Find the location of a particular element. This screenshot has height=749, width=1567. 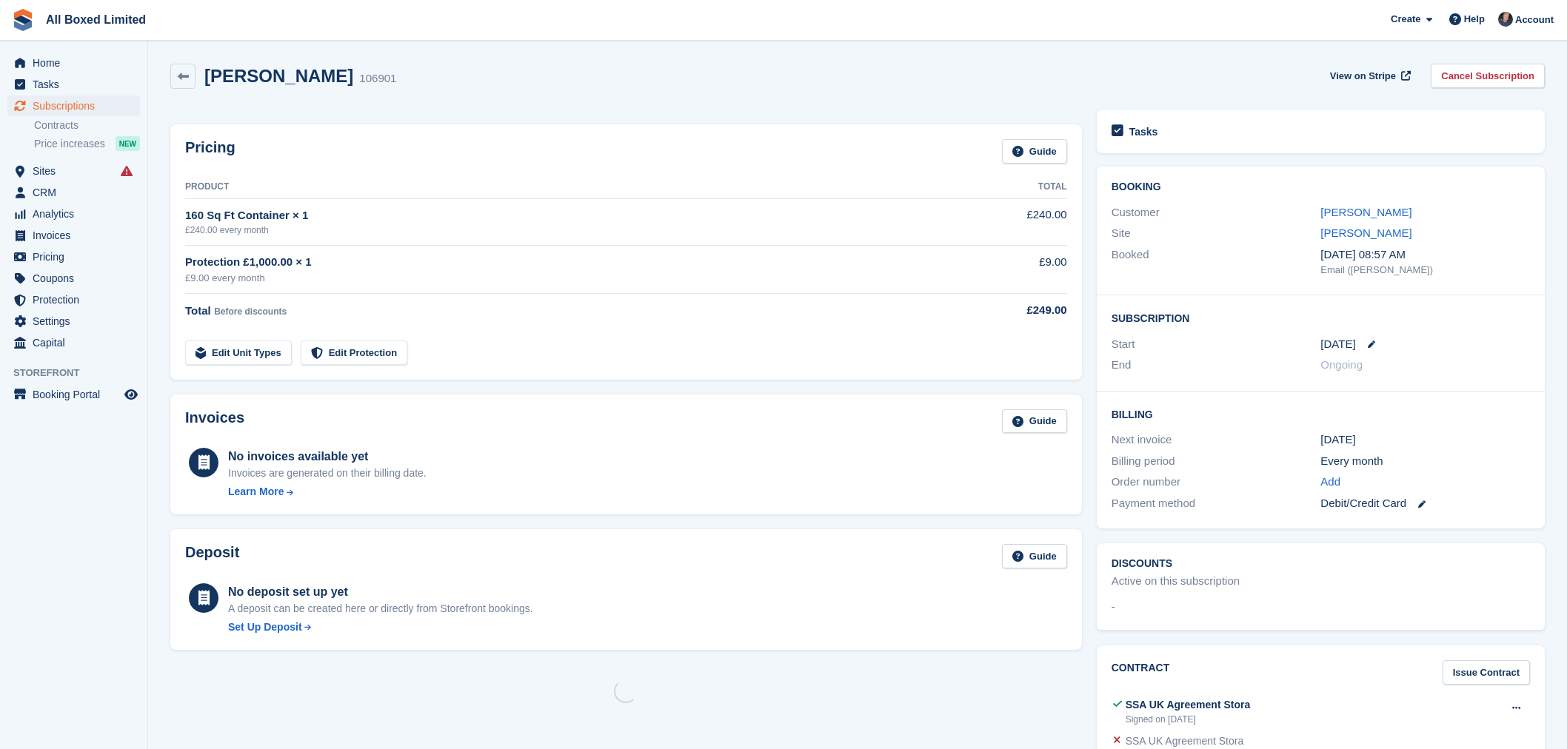

a: Preview store is located at coordinates (131, 395).